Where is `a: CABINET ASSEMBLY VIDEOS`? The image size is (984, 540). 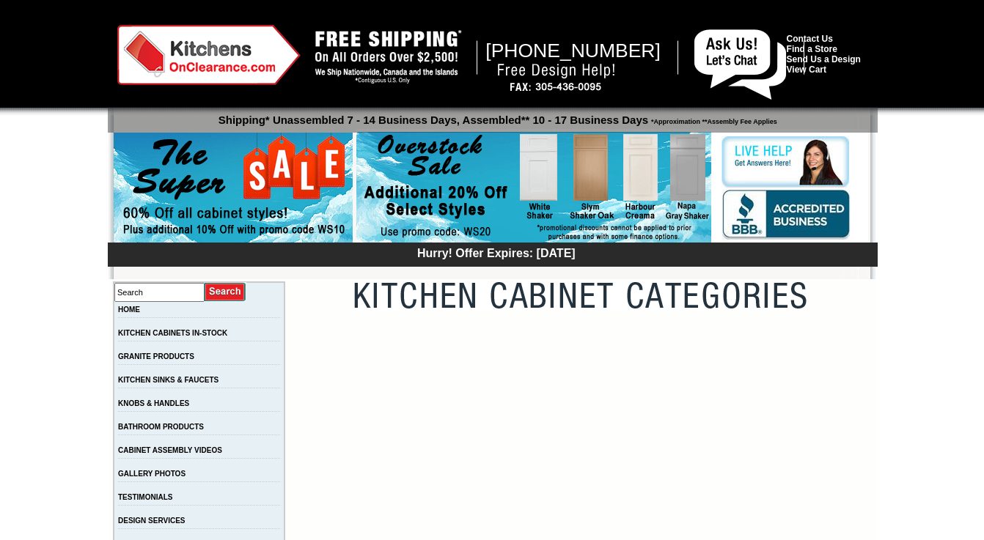
a: CABINET ASSEMBLY VIDEOS is located at coordinates (170, 450).